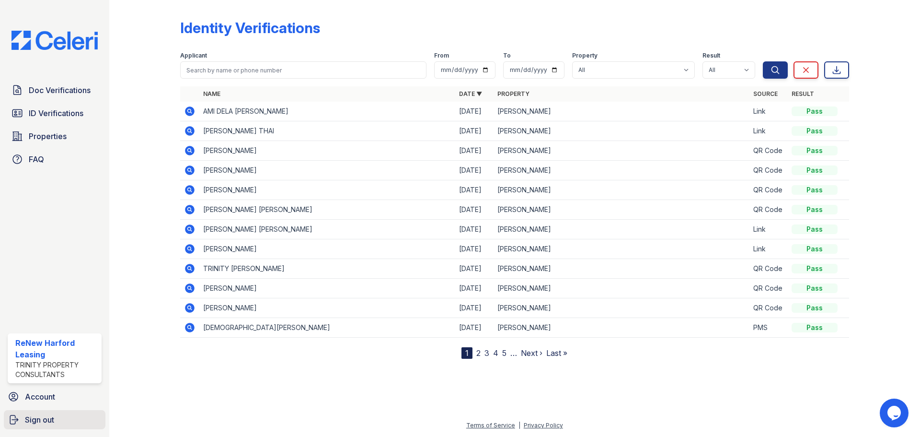 The height and width of the screenshot is (437, 920). I want to click on td: PMS, so click(769, 327).